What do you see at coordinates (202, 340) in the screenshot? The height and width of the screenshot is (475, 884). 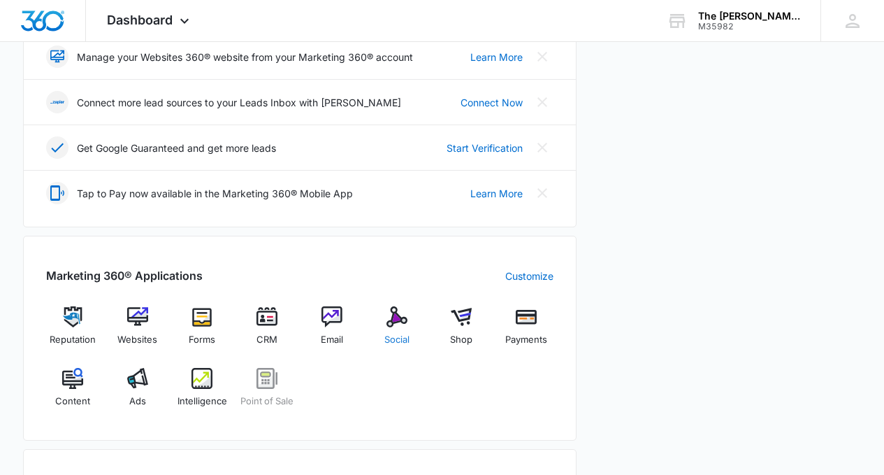 I see `span: Forms` at bounding box center [202, 340].